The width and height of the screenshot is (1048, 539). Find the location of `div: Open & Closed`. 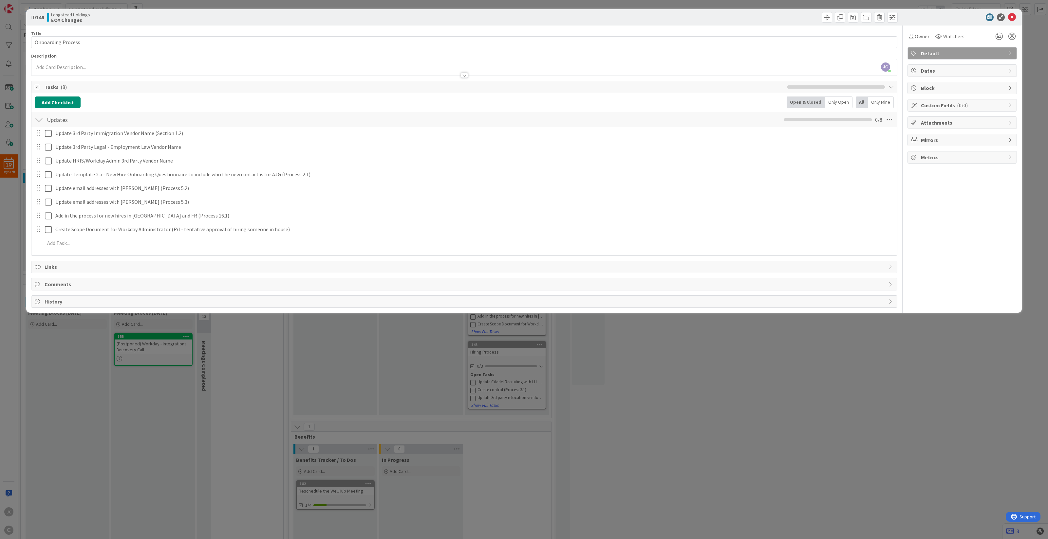

div: Open & Closed is located at coordinates (805, 102).